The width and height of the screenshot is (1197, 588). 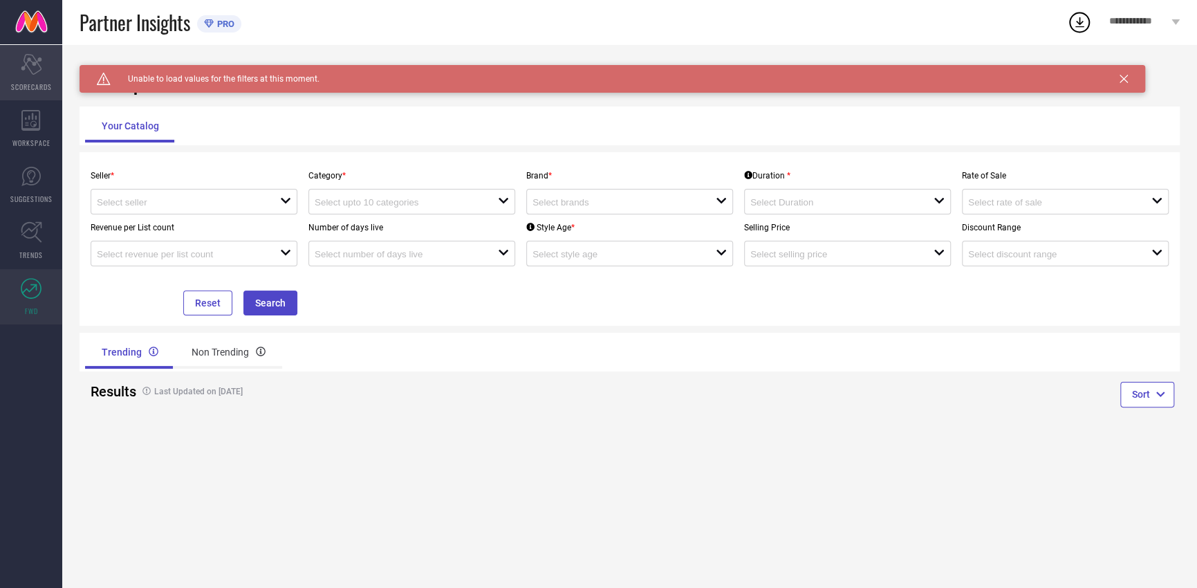 I want to click on input: Select upto 10 categories, so click(x=397, y=202).